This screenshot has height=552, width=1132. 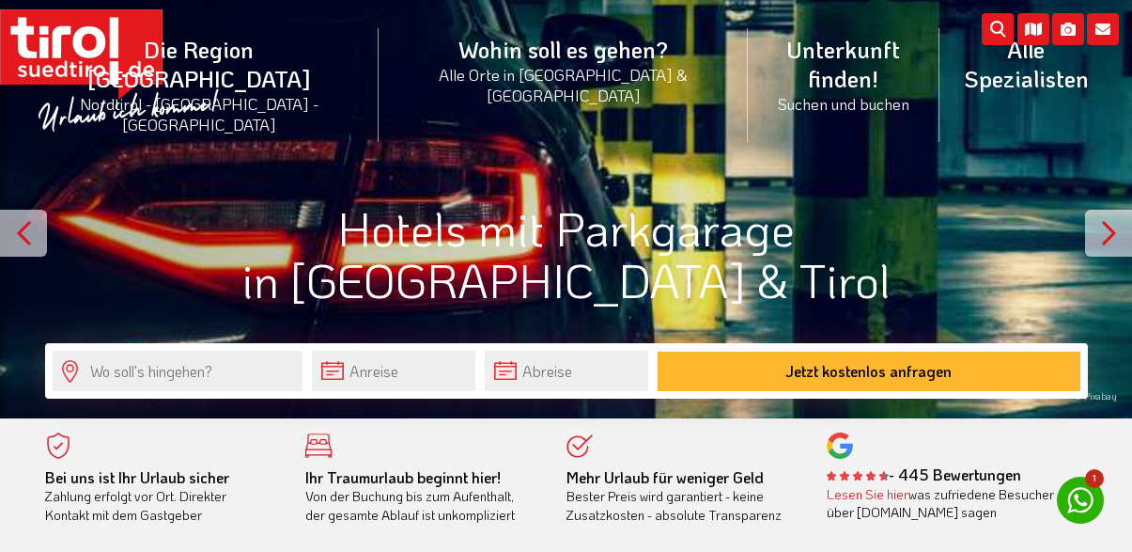 What do you see at coordinates (844, 103) in the screenshot?
I see `small: Suchen und buchen` at bounding box center [844, 103].